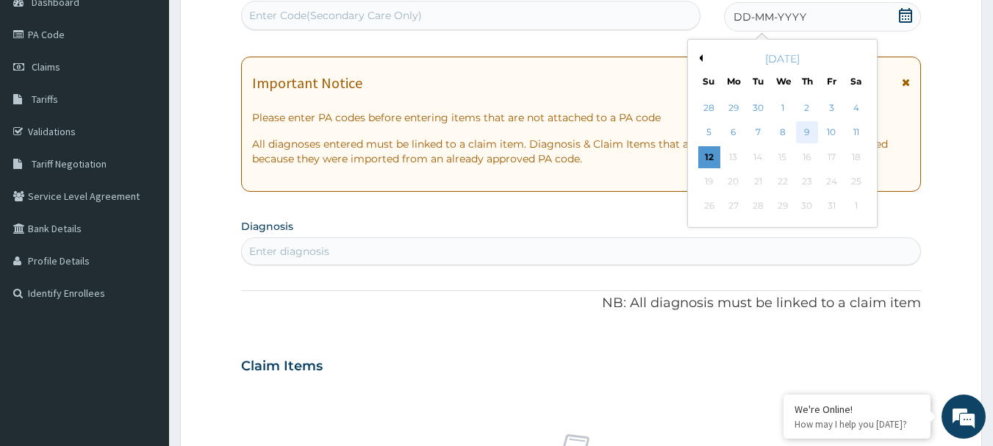 This screenshot has width=993, height=446. Describe the element at coordinates (733, 108) in the screenshot. I see `div: Choose Monday, September 29th, 2025` at that location.